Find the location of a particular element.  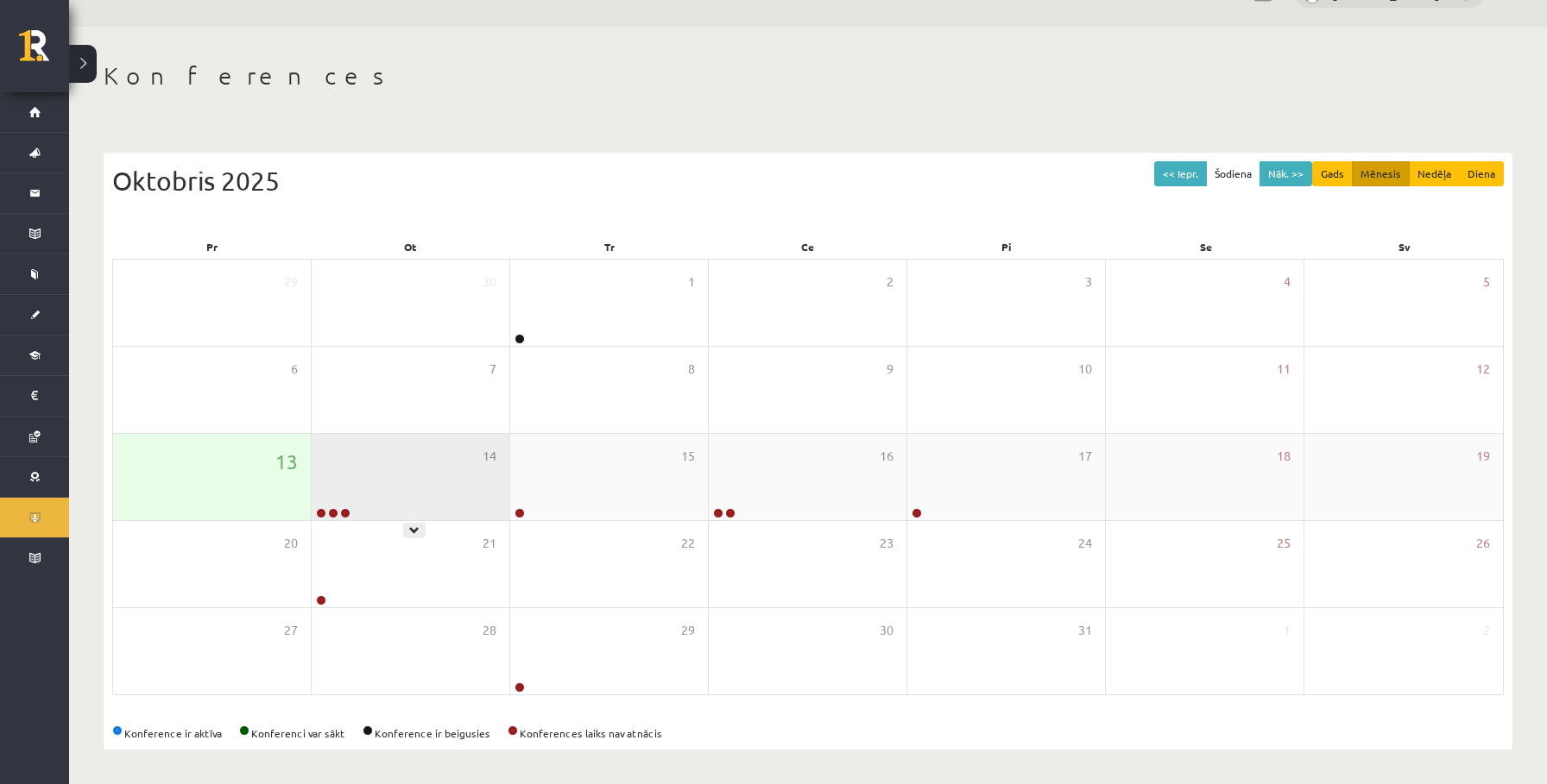

div: Oktobris 2025 is located at coordinates (808, 180).